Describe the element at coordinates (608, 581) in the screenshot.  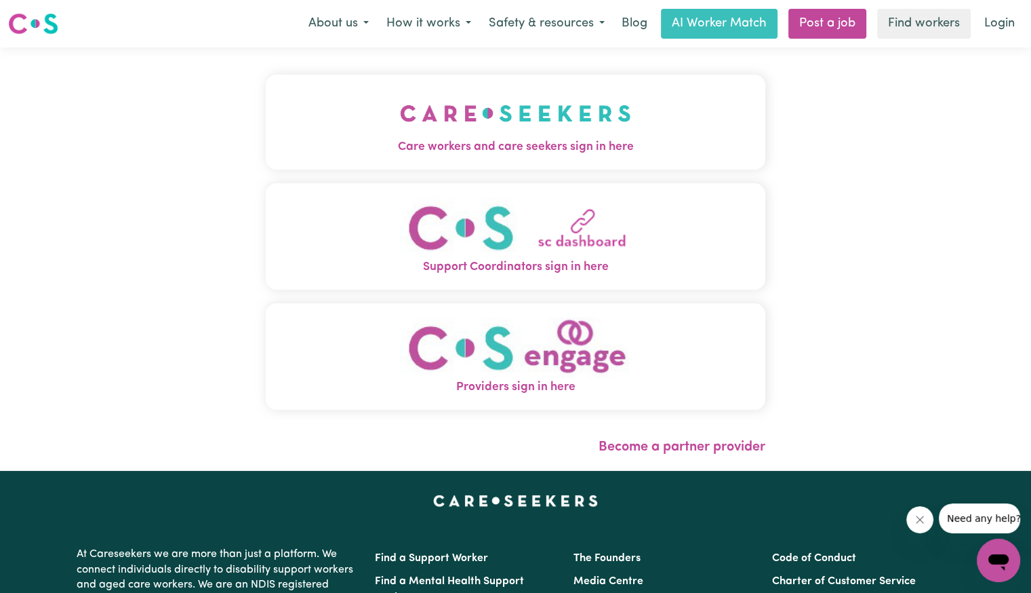
I see `a: Media Centre` at that location.